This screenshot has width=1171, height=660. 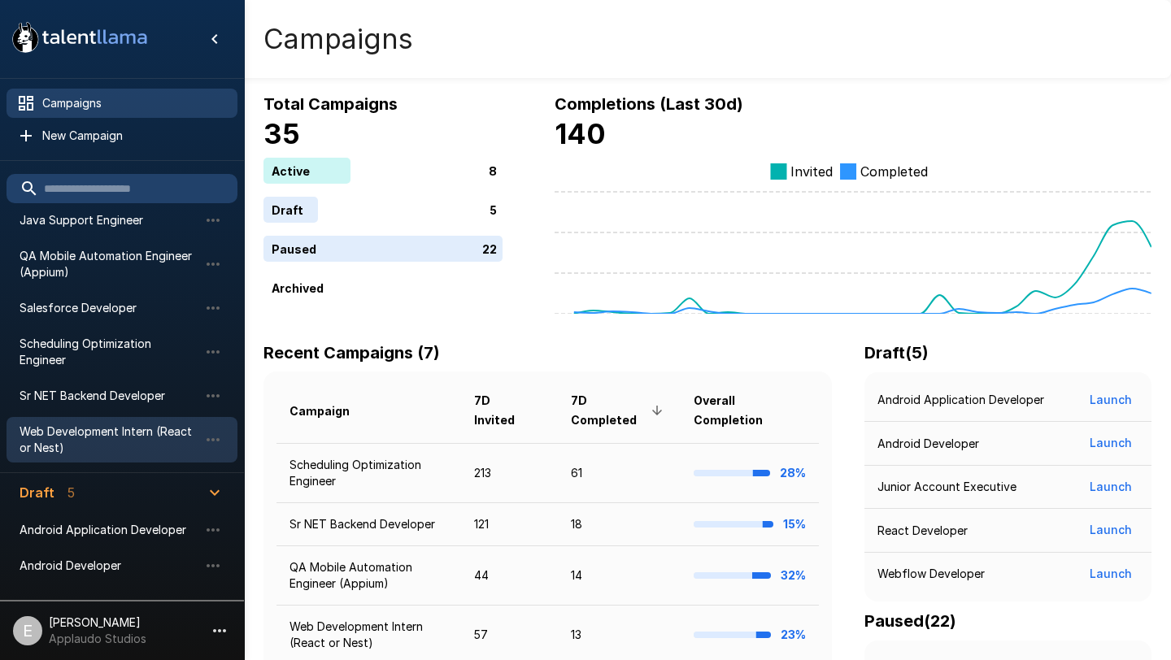 What do you see at coordinates (368, 576) in the screenshot?
I see `td: QA Mobile Automation Engineer (Appium)` at bounding box center [368, 576].